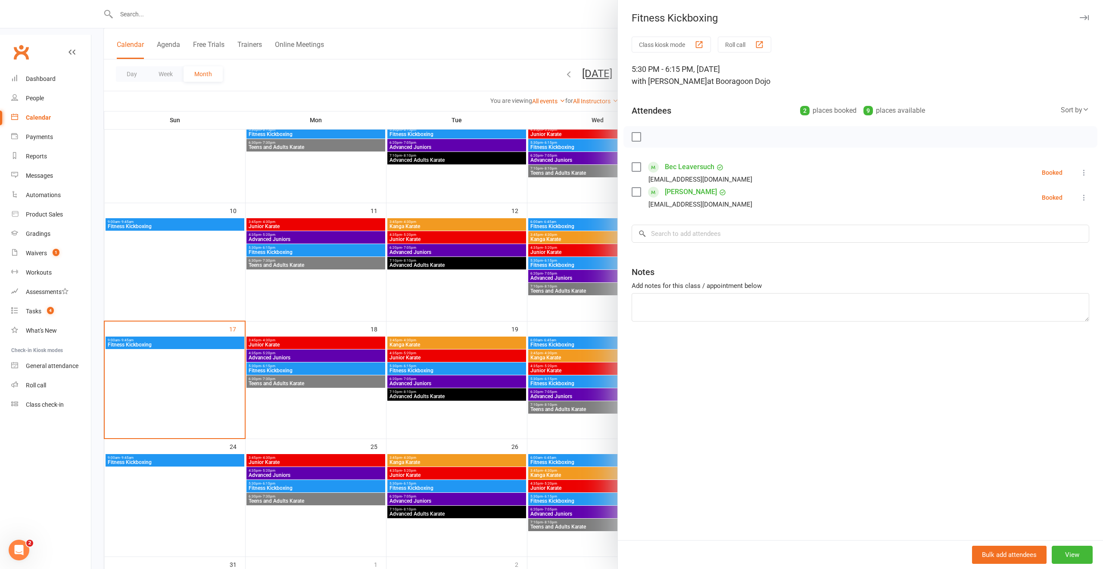 The image size is (1103, 569). What do you see at coordinates (51, 405) in the screenshot?
I see `a: Class kiosk mode` at bounding box center [51, 405].